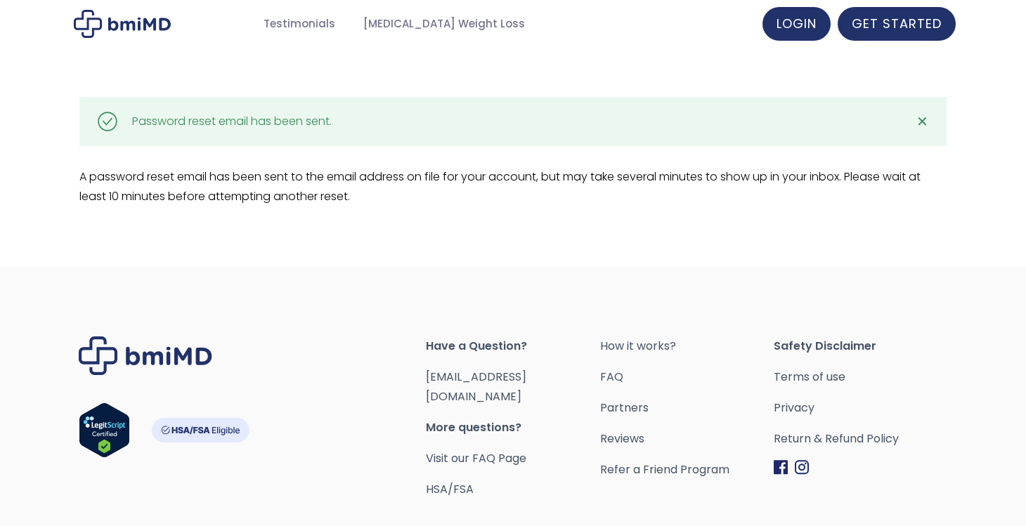 The image size is (1026, 526). Describe the element at coordinates (802, 467) in the screenshot. I see `img: Instagram` at that location.